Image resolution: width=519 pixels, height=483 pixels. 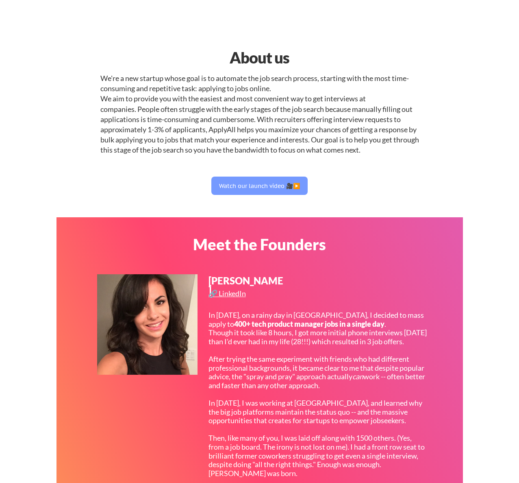 I want to click on em: can, so click(x=358, y=376).